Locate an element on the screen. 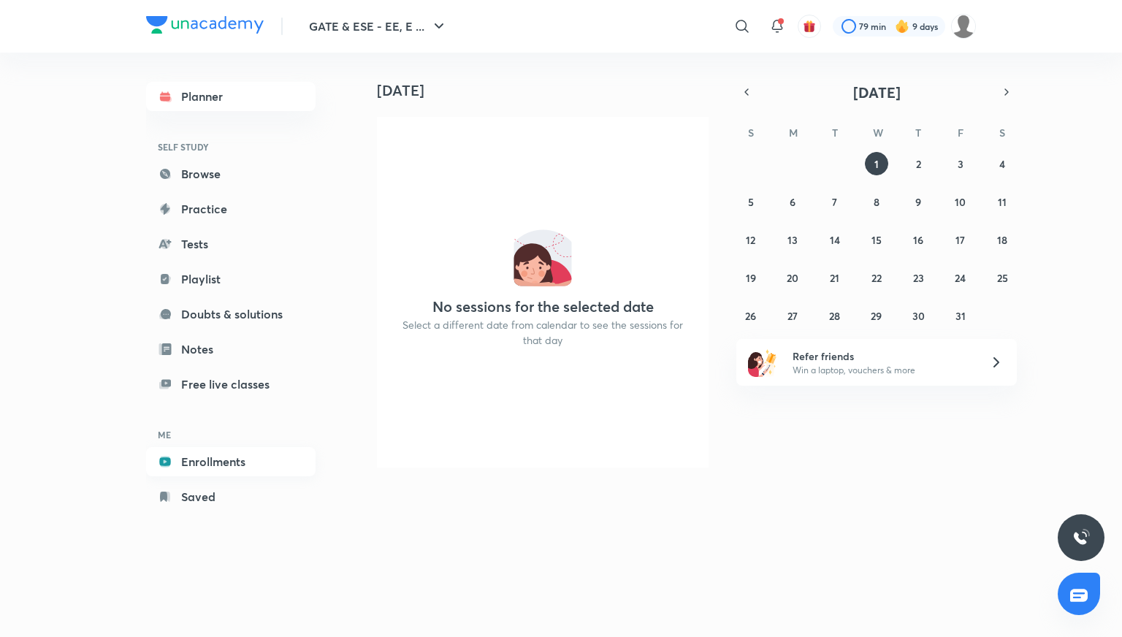 This screenshot has height=637, width=1122. button: October 30, 2025 is located at coordinates (918, 316).